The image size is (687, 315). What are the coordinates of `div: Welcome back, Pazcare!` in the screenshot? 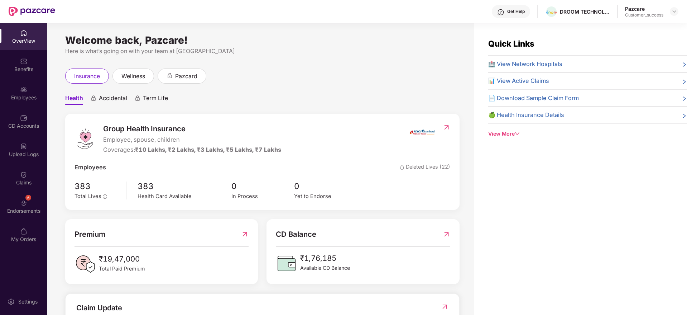 It's located at (262, 40).